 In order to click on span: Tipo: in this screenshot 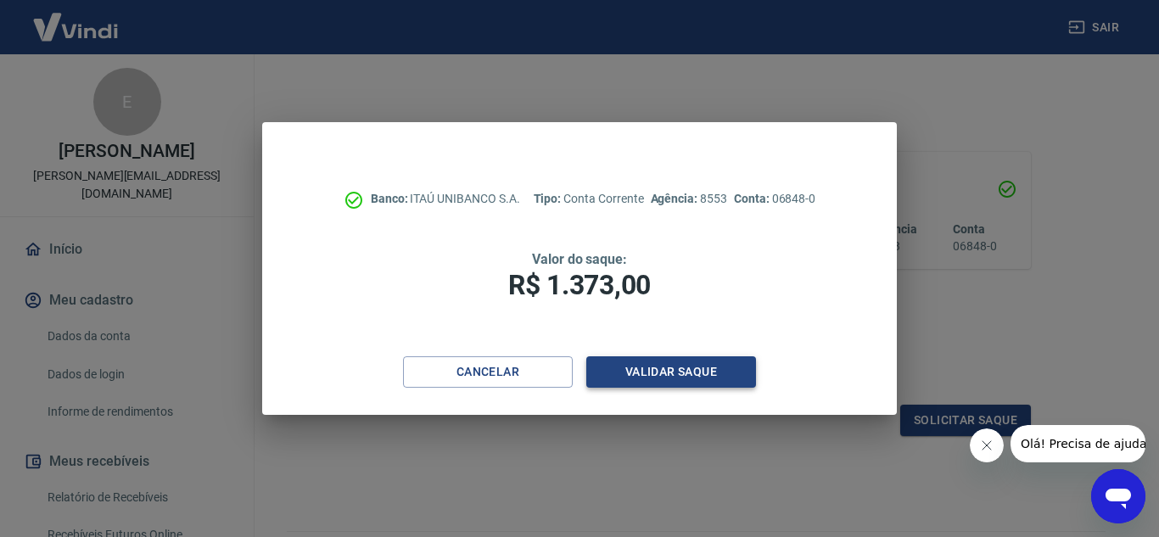, I will do `click(549, 199)`.